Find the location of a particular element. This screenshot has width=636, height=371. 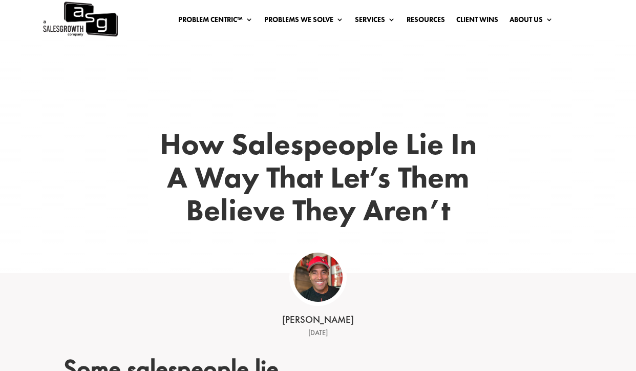

a: Resources is located at coordinates (426, 22).